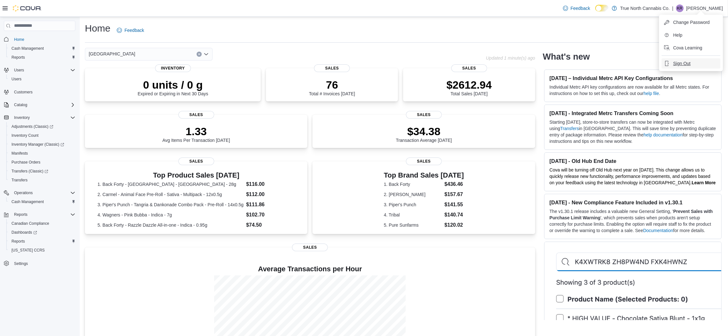 The image size is (728, 336). I want to click on dd: $157.67, so click(454, 195).